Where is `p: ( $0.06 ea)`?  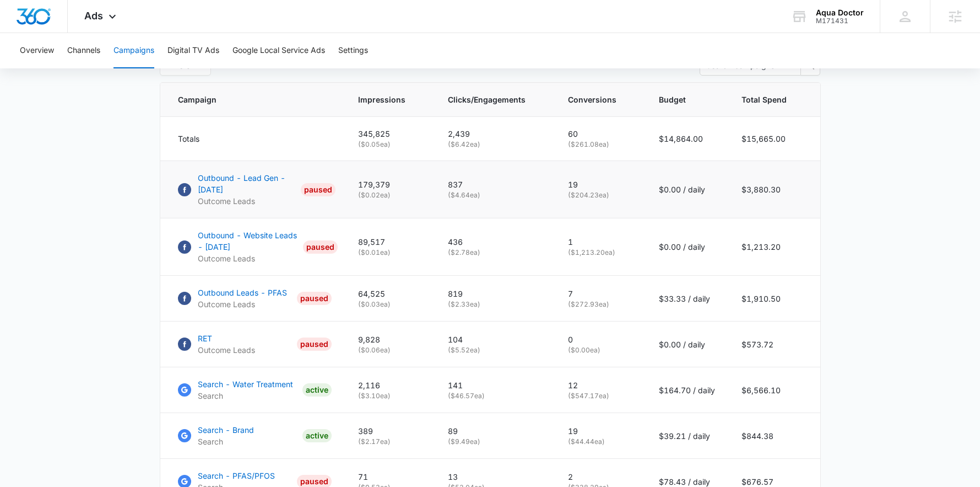
p: ( $0.06 ea) is located at coordinates (390, 350).